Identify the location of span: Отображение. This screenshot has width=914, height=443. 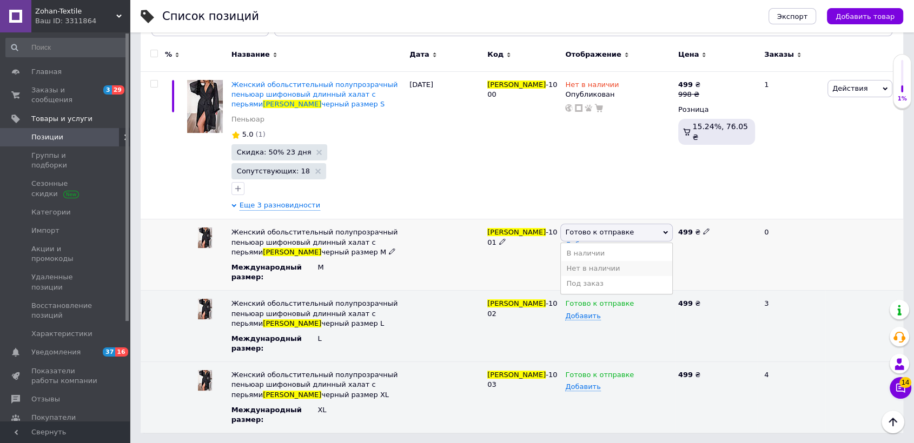
(593, 55).